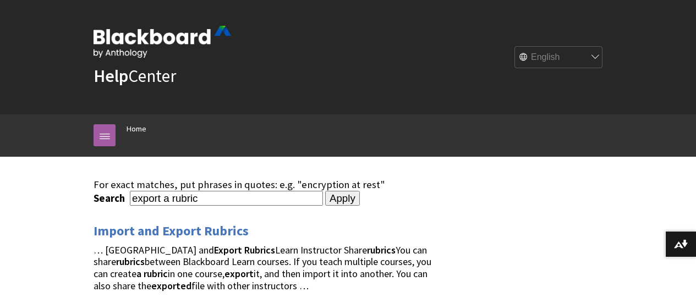 This screenshot has width=696, height=303. What do you see at coordinates (111, 198) in the screenshot?
I see `label: Search` at bounding box center [111, 198].